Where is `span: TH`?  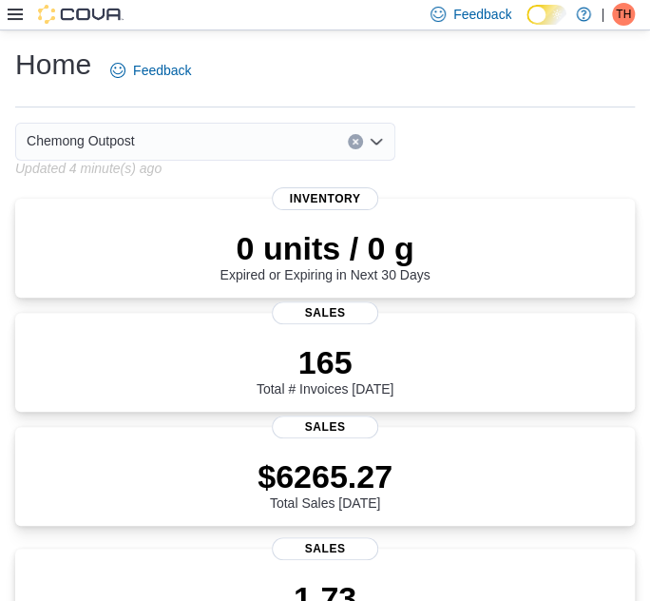
span: TH is located at coordinates (624, 14).